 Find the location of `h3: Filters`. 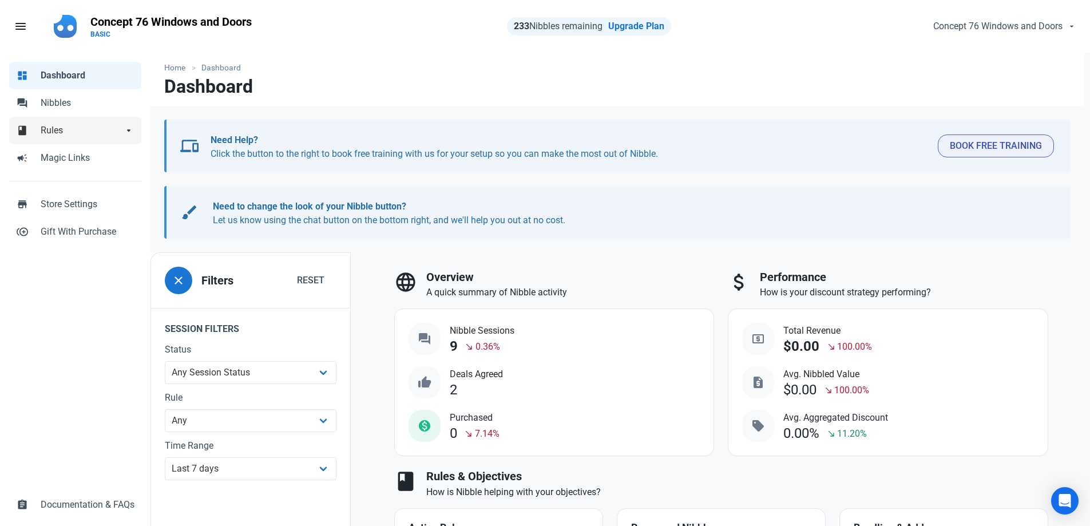

h3: Filters is located at coordinates (217, 280).